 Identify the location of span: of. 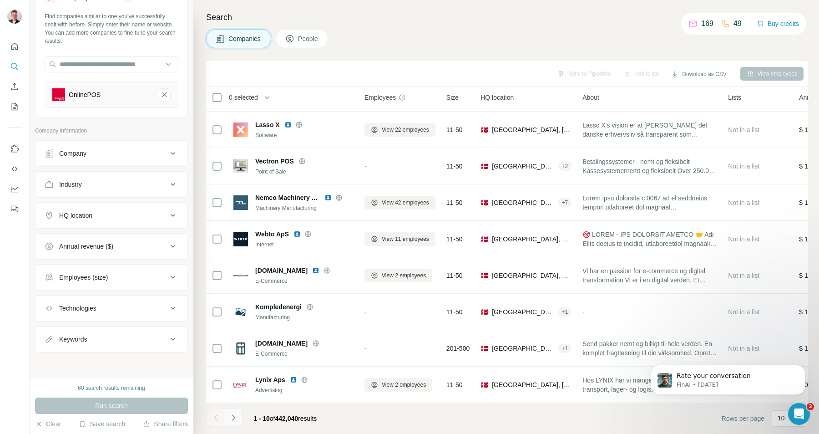
(273, 418).